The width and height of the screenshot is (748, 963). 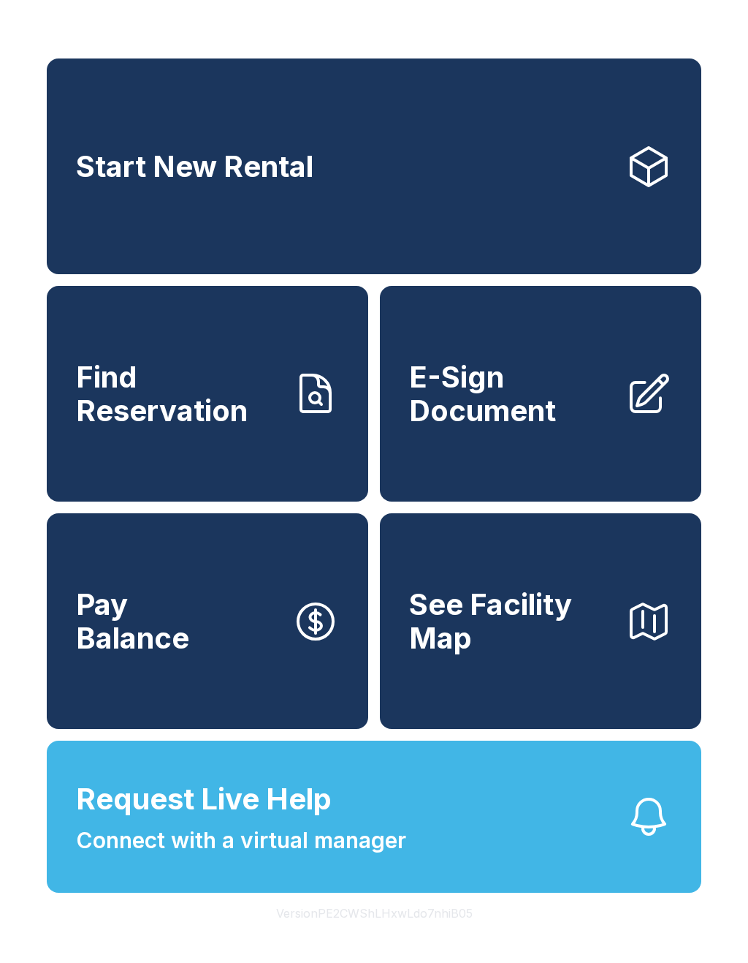 What do you see at coordinates (194, 167) in the screenshot?
I see `span: Start New Rental` at bounding box center [194, 167].